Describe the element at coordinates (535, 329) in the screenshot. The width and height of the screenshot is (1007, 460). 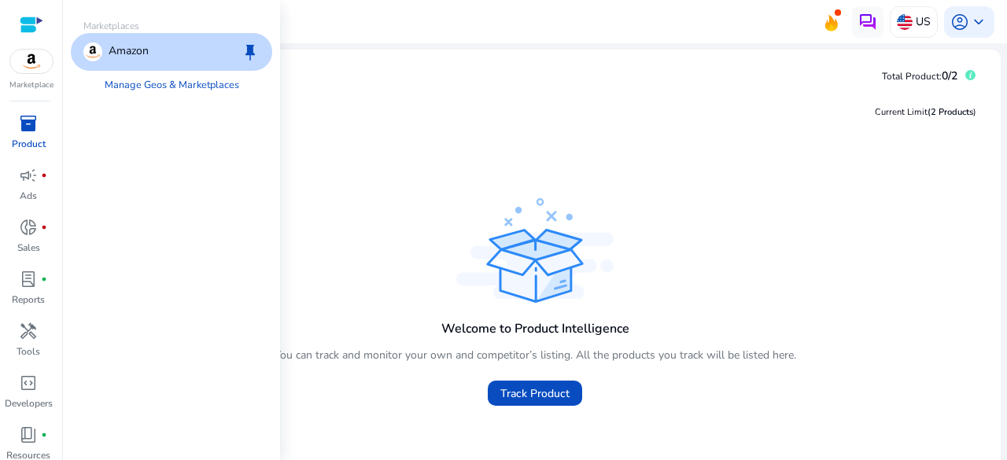
I see `h4: Welcome to Product Intelligence` at that location.